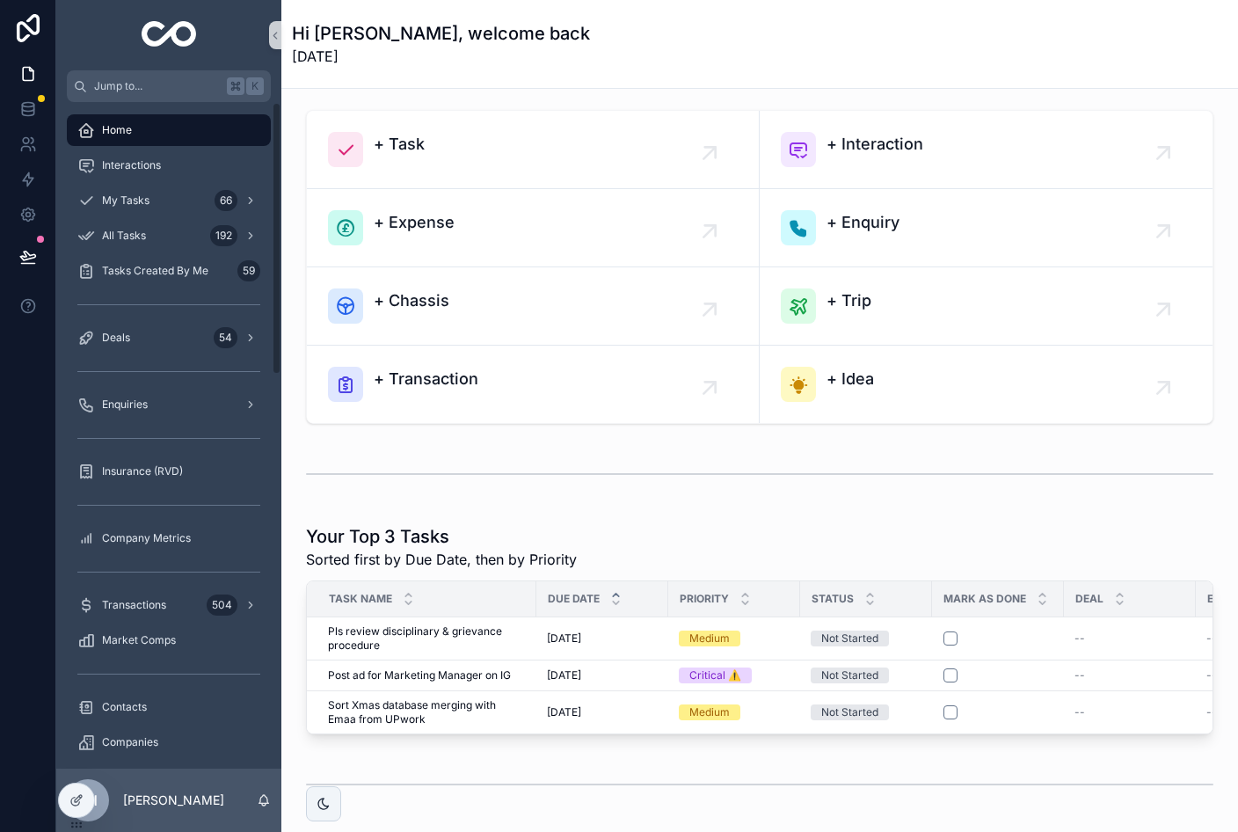 The image size is (1238, 832). What do you see at coordinates (533, 149) in the screenshot?
I see `a: + Task` at bounding box center [533, 149].